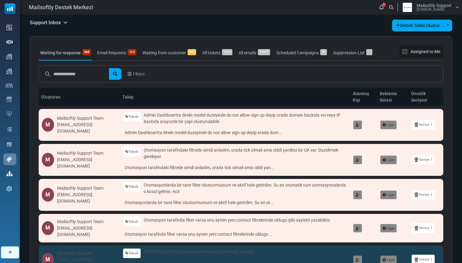 This screenshot has height=263, width=462. Describe the element at coordinates (9, 159) in the screenshot. I see `img: support-icon-active.svg` at that location.